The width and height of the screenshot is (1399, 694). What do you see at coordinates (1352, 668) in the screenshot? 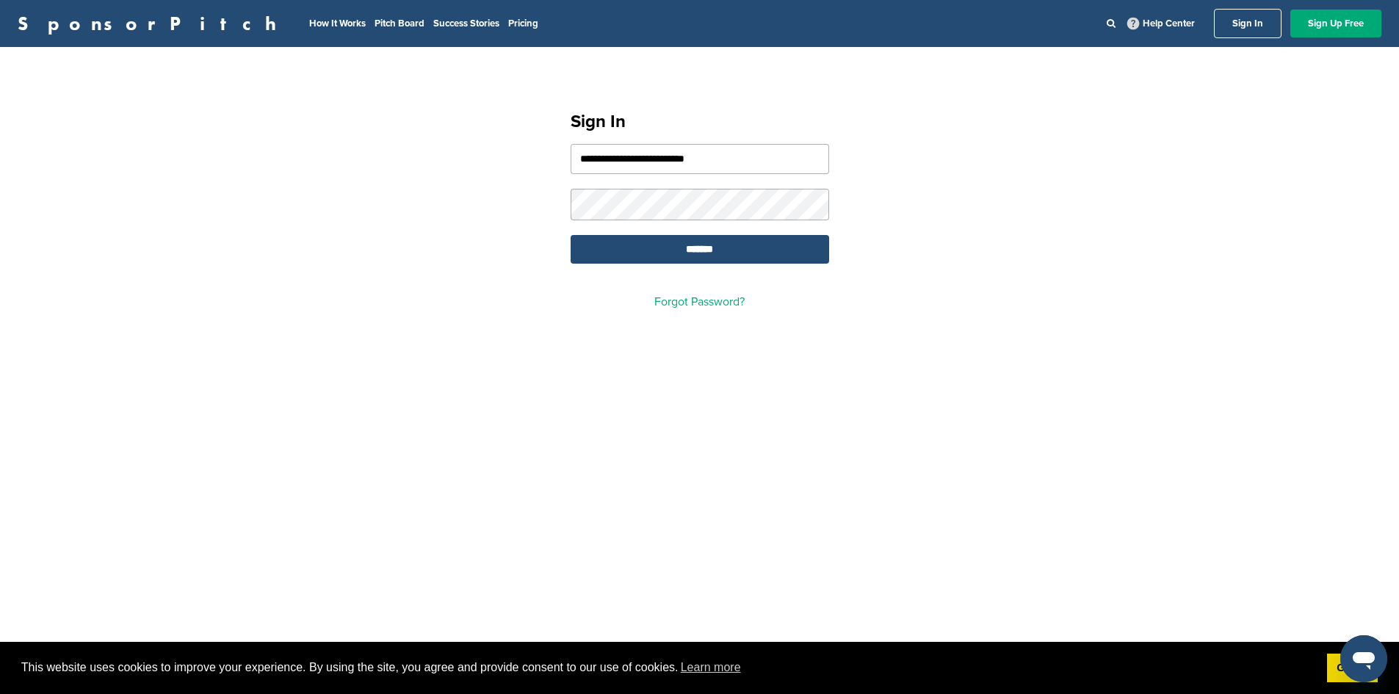
I see `a: dismiss cookie message` at bounding box center [1352, 668].